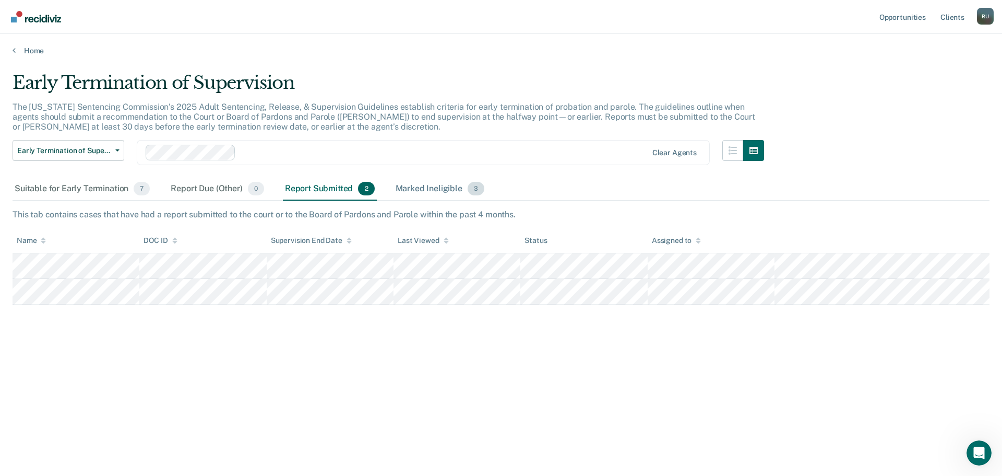 The width and height of the screenshot is (1002, 476). I want to click on span: 2, so click(366, 188).